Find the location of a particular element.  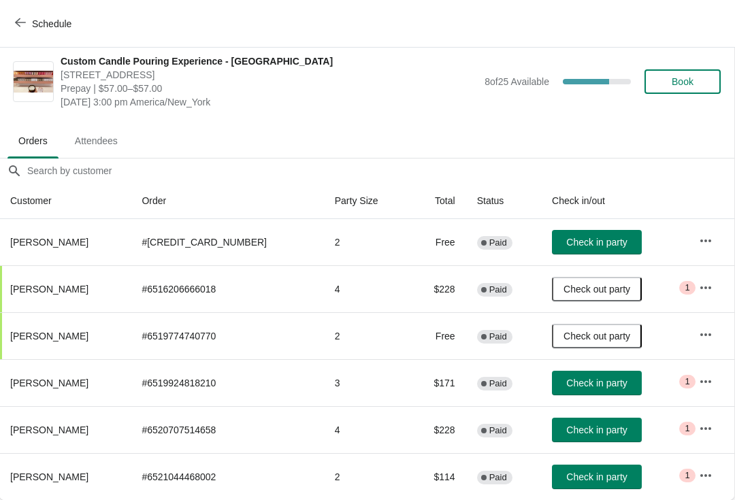

button: Schedule is located at coordinates (44, 24).